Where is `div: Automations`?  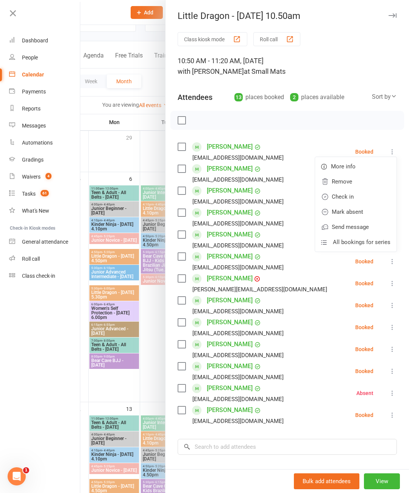
div: Automations is located at coordinates (37, 143).